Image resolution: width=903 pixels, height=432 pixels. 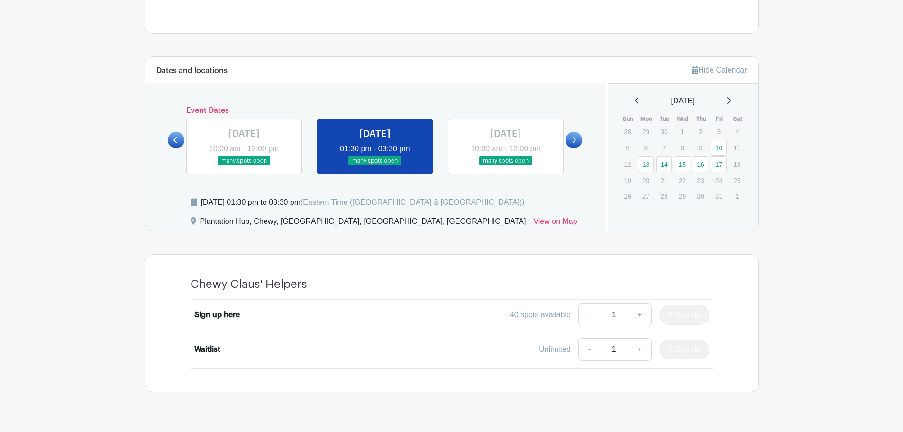 I want to click on p: 25, so click(x=737, y=180).